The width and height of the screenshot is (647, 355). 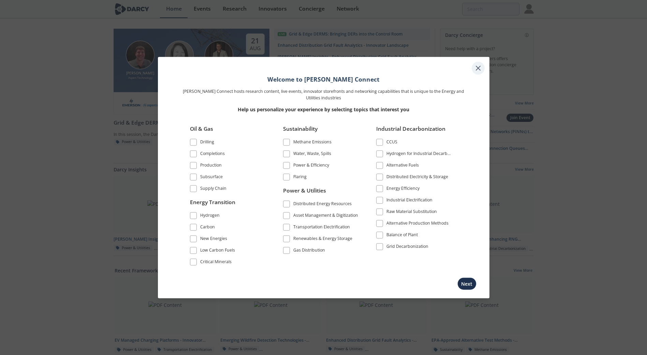 What do you see at coordinates (323, 239) in the screenshot?
I see `div: Renewables & Energy Storage` at bounding box center [323, 239].